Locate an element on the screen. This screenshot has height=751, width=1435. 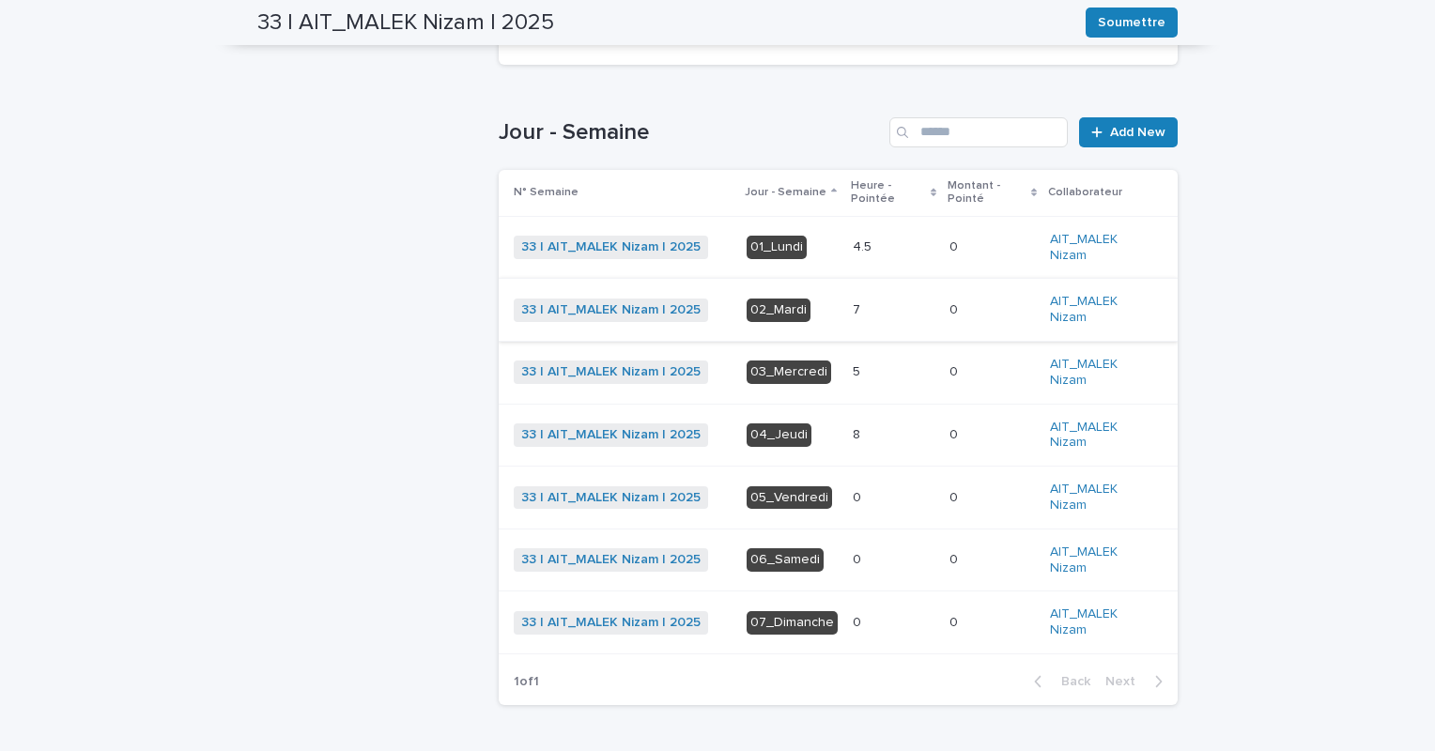
span: Soumettre is located at coordinates (1132, 23).